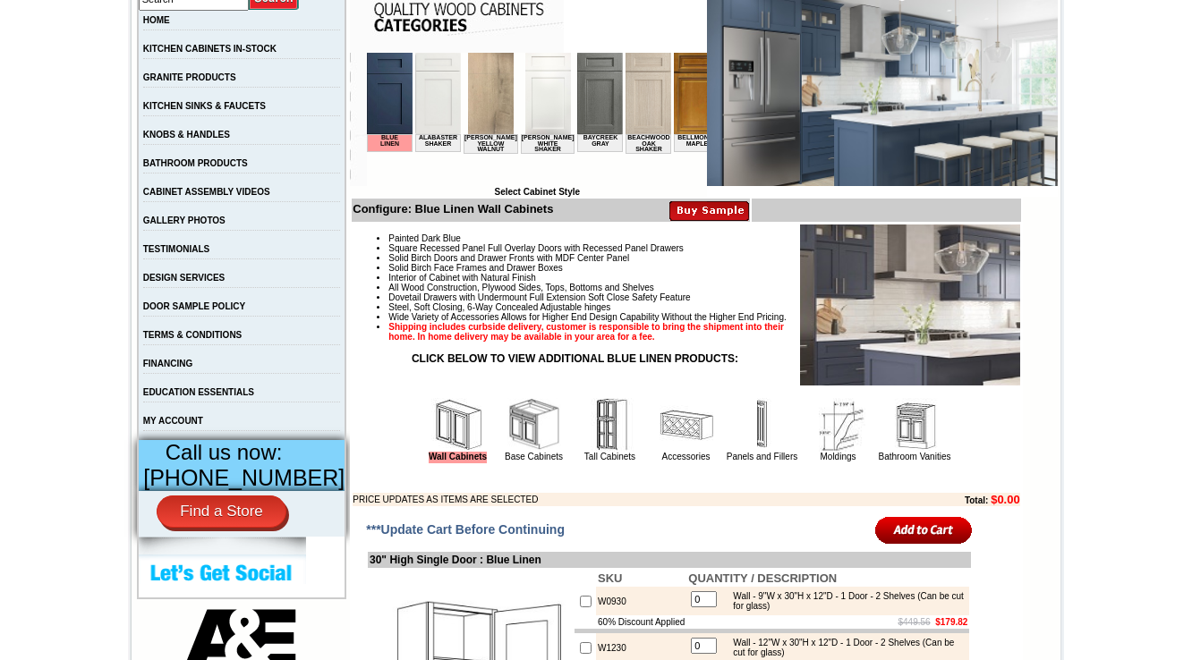 This screenshot has width=1192, height=660. I want to click on span: Call us now:, so click(224, 452).